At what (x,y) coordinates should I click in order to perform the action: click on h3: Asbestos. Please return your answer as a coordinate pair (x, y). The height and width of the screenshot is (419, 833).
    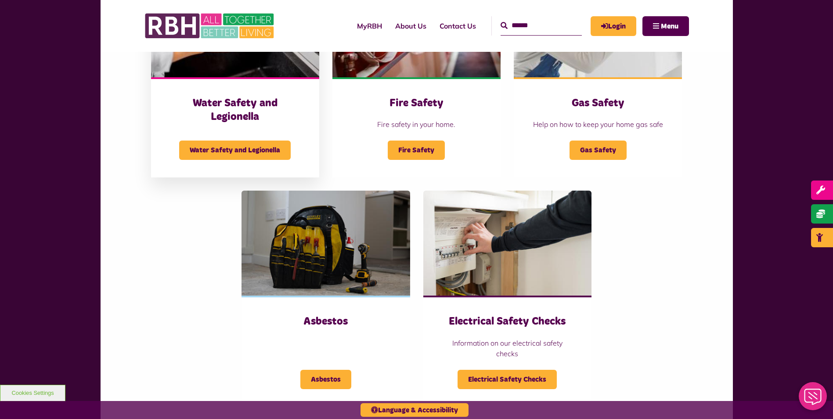
    Looking at the image, I should click on (325, 321).